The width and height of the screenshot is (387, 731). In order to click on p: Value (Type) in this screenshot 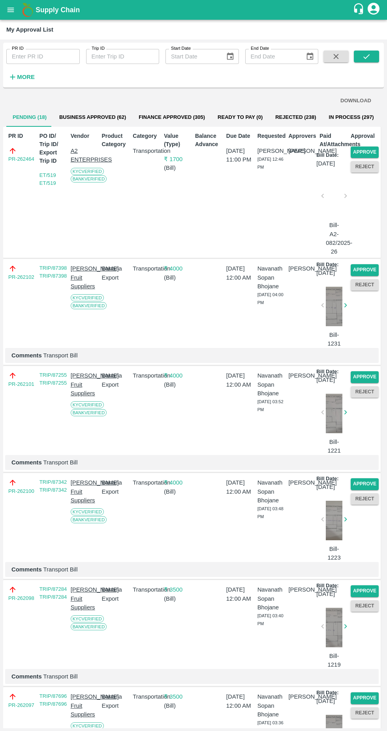, I will do `click(178, 140)`.